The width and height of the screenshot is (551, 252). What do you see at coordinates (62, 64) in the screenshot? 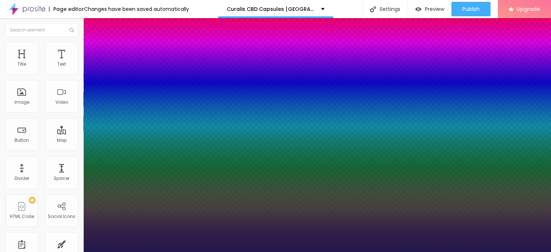
I see `div: Text` at bounding box center [62, 64].